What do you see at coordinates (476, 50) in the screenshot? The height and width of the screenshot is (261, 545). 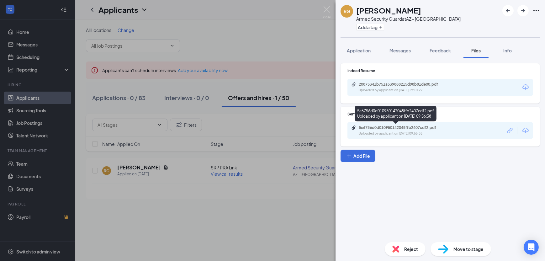 I see `span: Files` at bounding box center [476, 50].